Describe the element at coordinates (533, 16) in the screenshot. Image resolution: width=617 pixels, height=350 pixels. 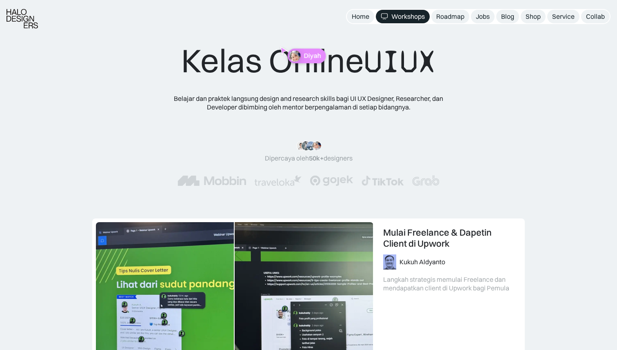
I see `div: Shop` at that location.